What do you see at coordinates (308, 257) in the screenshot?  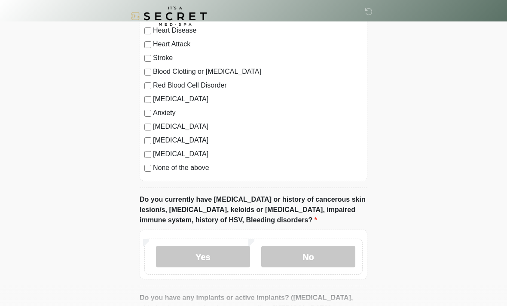 I see `label: No` at bounding box center [308, 257].